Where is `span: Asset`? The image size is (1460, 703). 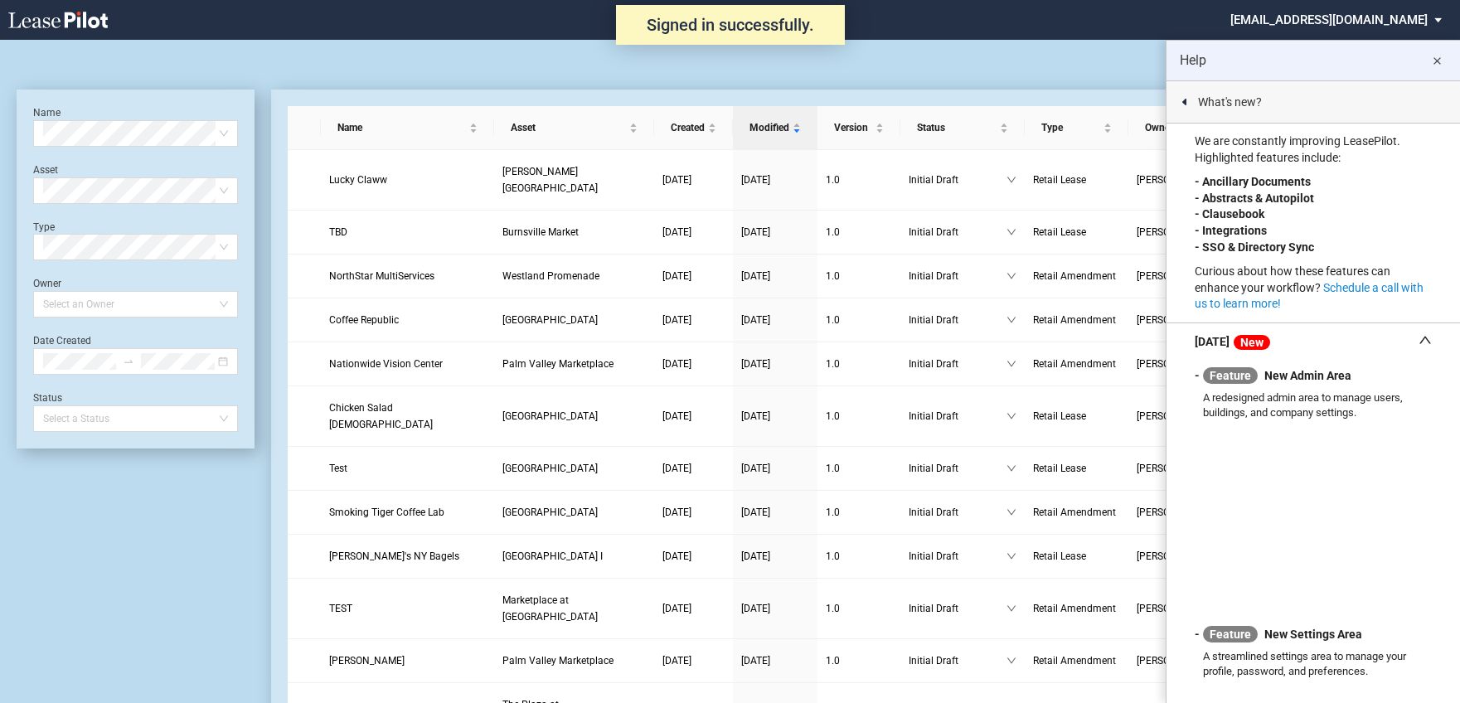
span: Asset is located at coordinates (568, 128).